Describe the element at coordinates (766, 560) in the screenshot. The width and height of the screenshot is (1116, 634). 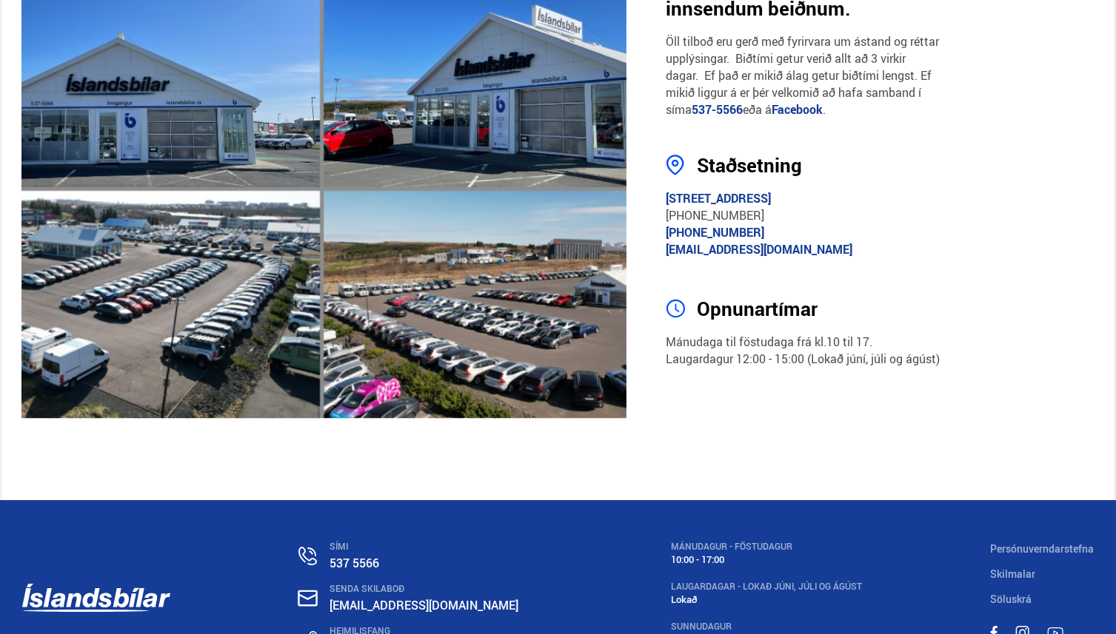
I see `div: 10:00 - 17:00` at that location.